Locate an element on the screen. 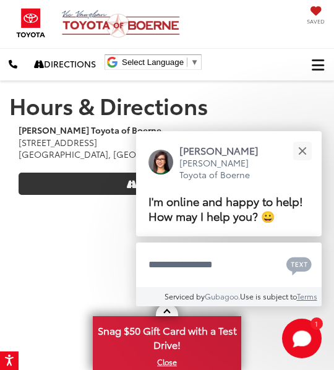  img: Vic Vaughan Toyota of Boerne is located at coordinates (124, 23).